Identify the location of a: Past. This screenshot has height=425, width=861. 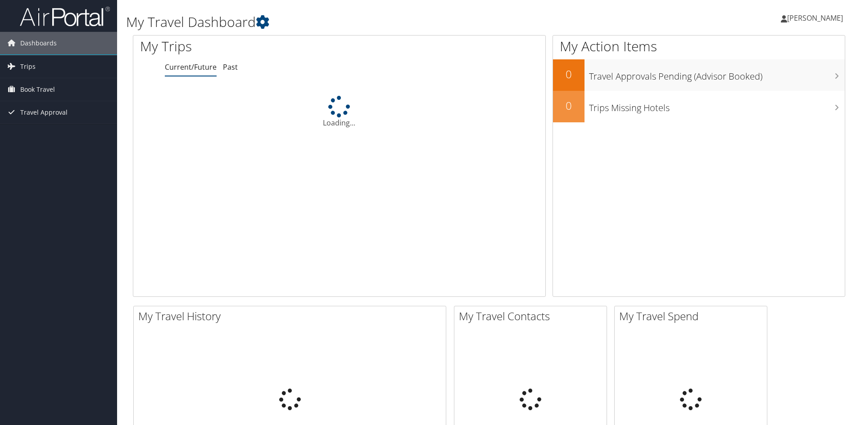
(230, 67).